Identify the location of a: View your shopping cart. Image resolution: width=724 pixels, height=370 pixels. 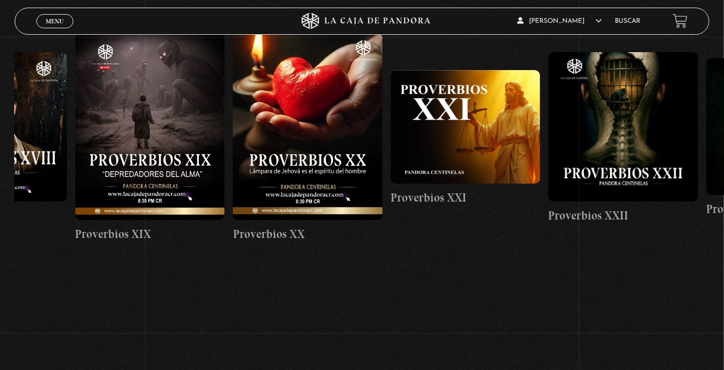
(680, 21).